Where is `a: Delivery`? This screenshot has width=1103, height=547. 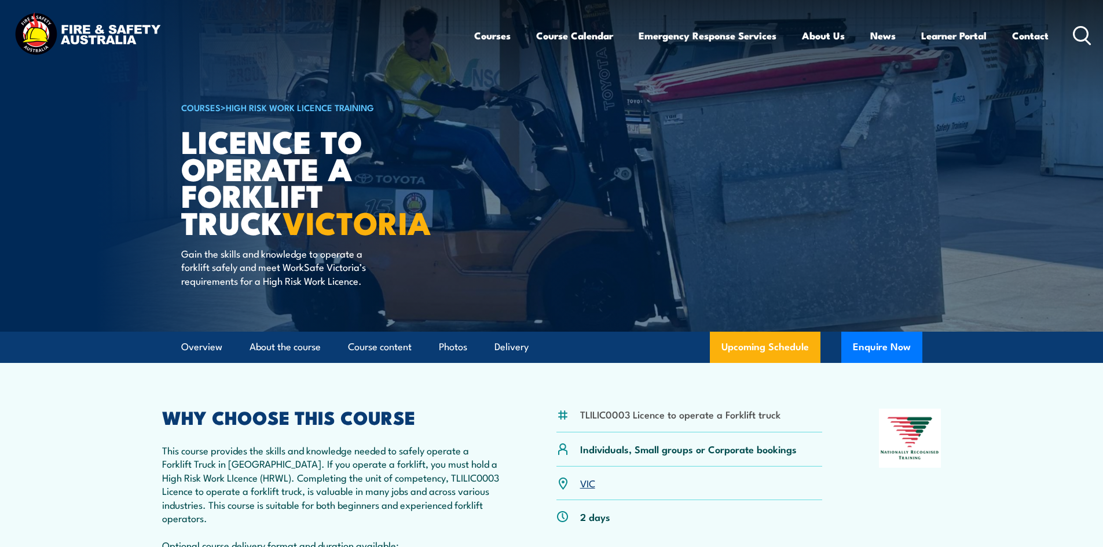 a: Delivery is located at coordinates (511, 347).